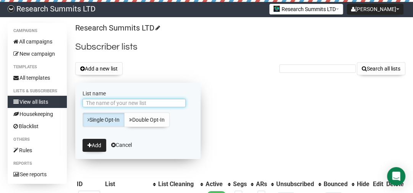 This screenshot has height=193, width=413. What do you see at coordinates (11, 9) in the screenshot?
I see `img: bccbfd5974049ef095ce3c15df0eef5a` at bounding box center [11, 9].